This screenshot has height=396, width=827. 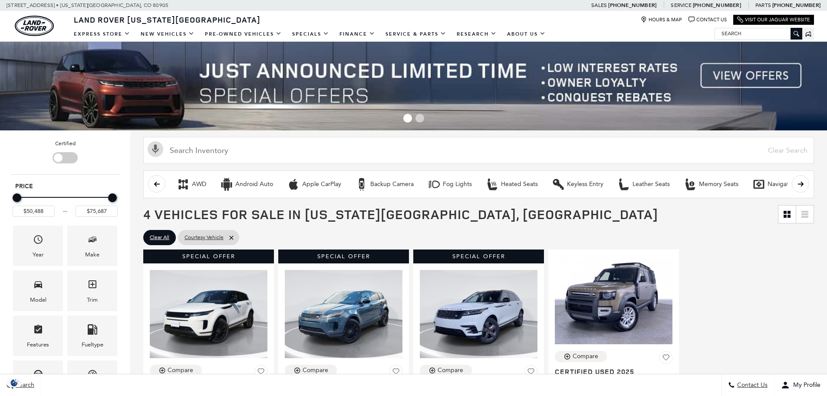 What do you see at coordinates (578, 184) in the screenshot?
I see `button: Keyless EntryKeyless Entry` at bounding box center [578, 184].